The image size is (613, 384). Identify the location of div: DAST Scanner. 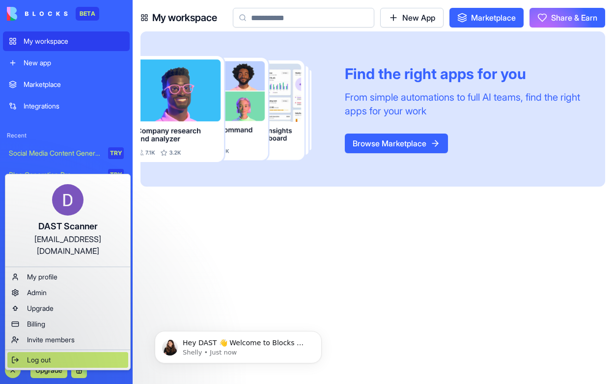
(68, 227).